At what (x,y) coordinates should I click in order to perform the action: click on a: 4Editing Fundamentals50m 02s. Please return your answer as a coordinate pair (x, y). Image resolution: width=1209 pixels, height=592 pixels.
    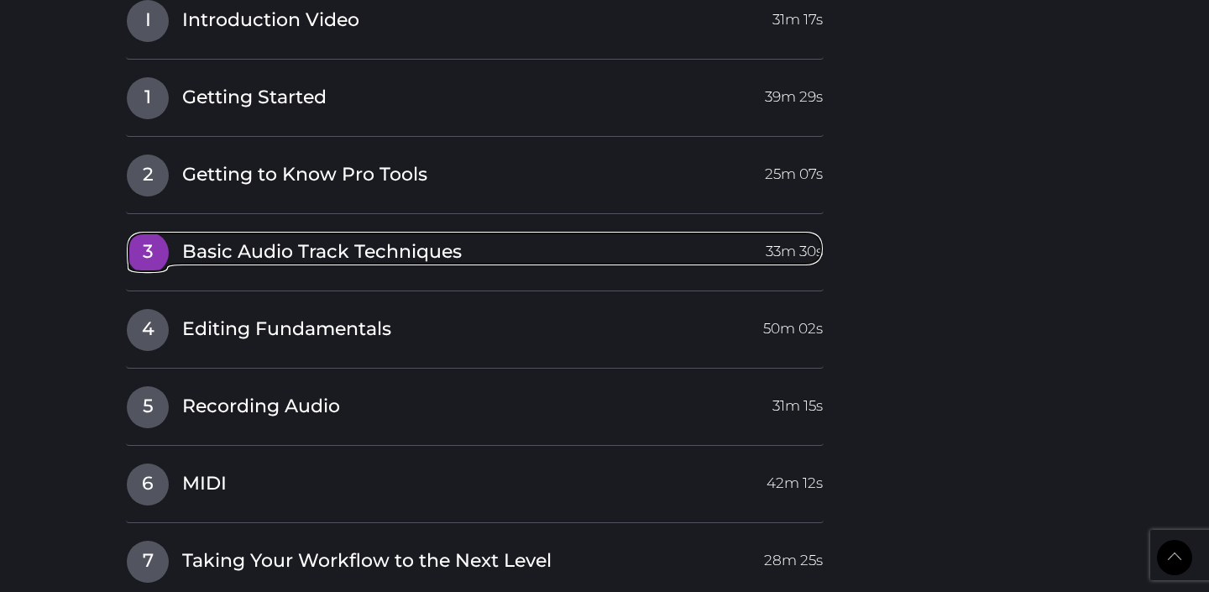
    Looking at the image, I should click on (475, 326).